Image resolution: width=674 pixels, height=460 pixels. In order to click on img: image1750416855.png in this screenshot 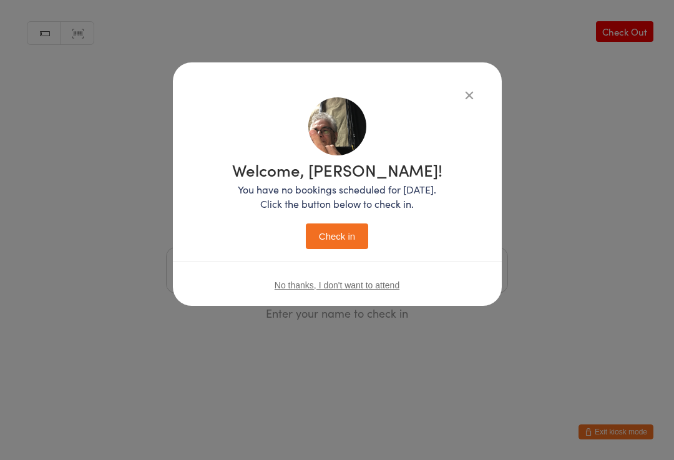, I will do `click(337, 126)`.